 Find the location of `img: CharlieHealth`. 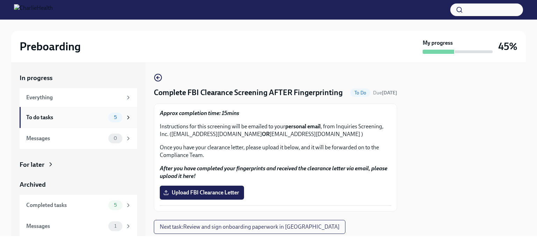

img: CharlieHealth is located at coordinates (33, 10).